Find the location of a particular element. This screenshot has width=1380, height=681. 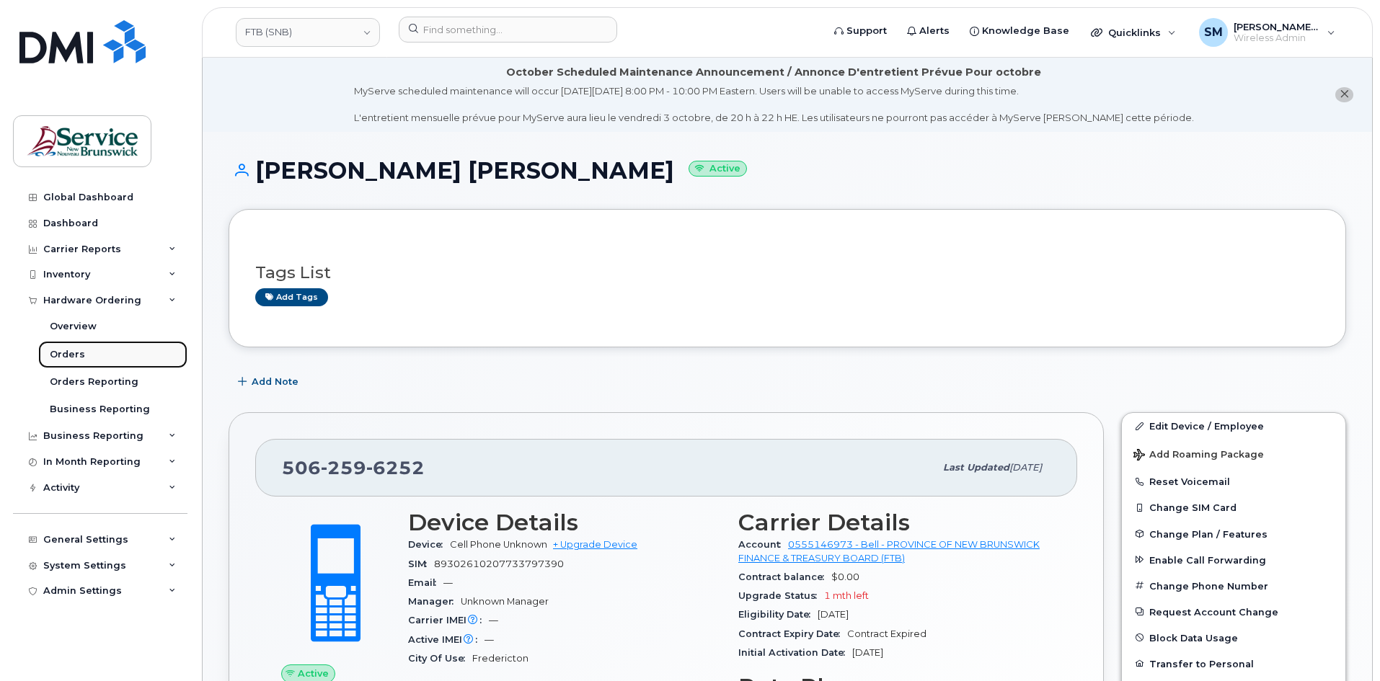

span: Manager is located at coordinates (434, 601).